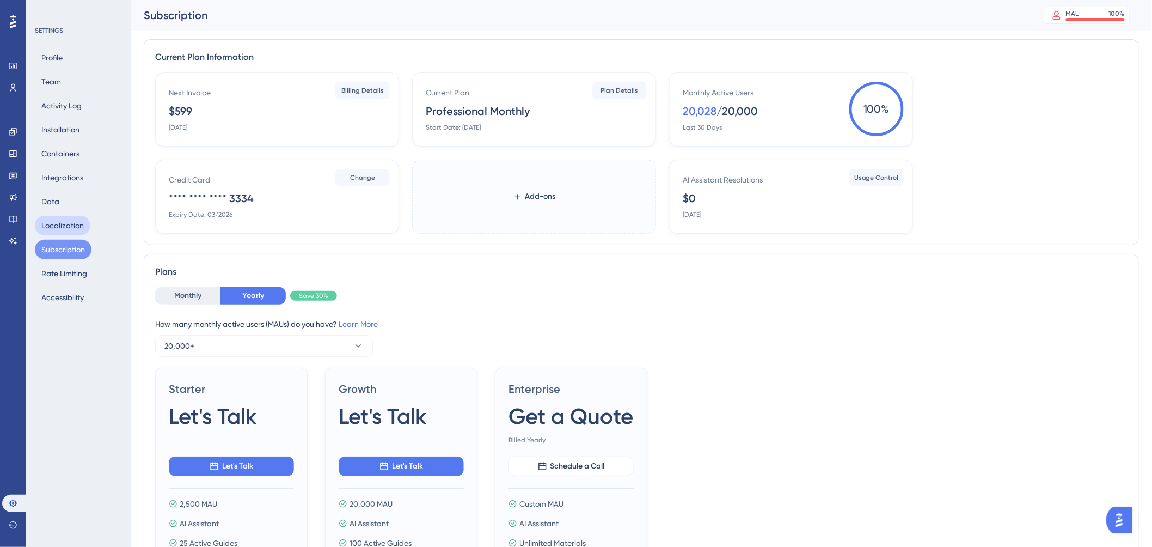 This screenshot has height=547, width=1152. Describe the element at coordinates (1117, 14) in the screenshot. I see `div: 100 %` at that location.